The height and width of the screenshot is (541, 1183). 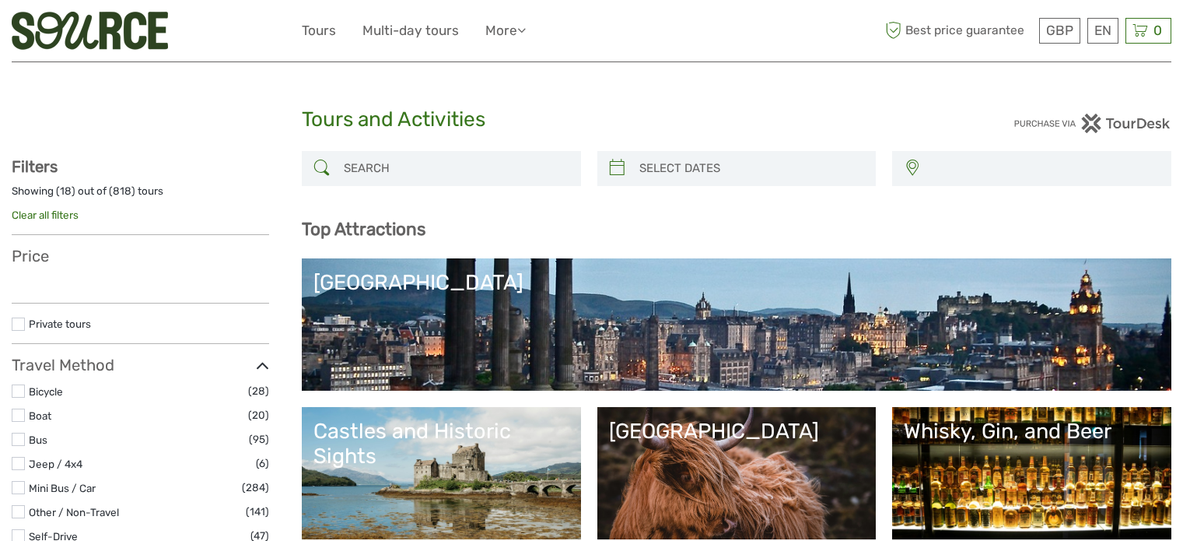 What do you see at coordinates (455, 168) in the screenshot?
I see `input: SEARCH` at bounding box center [455, 168].